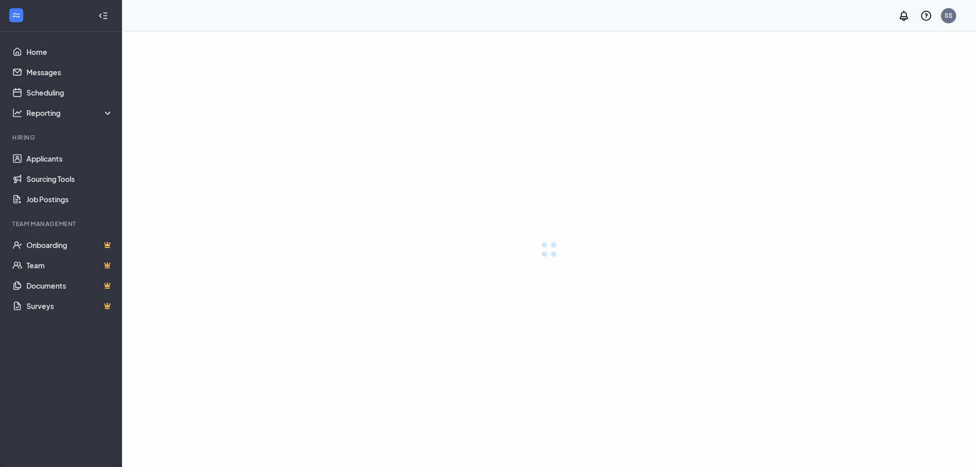 The image size is (976, 467). What do you see at coordinates (70, 159) in the screenshot?
I see `a: Applicants` at bounding box center [70, 159].